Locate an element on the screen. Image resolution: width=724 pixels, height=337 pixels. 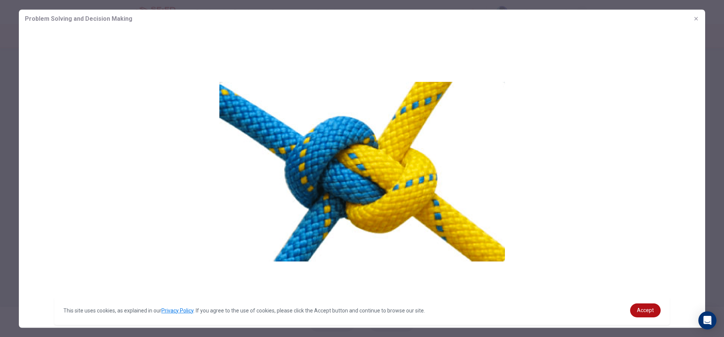
div: Open Intercom Messenger is located at coordinates (707, 320).